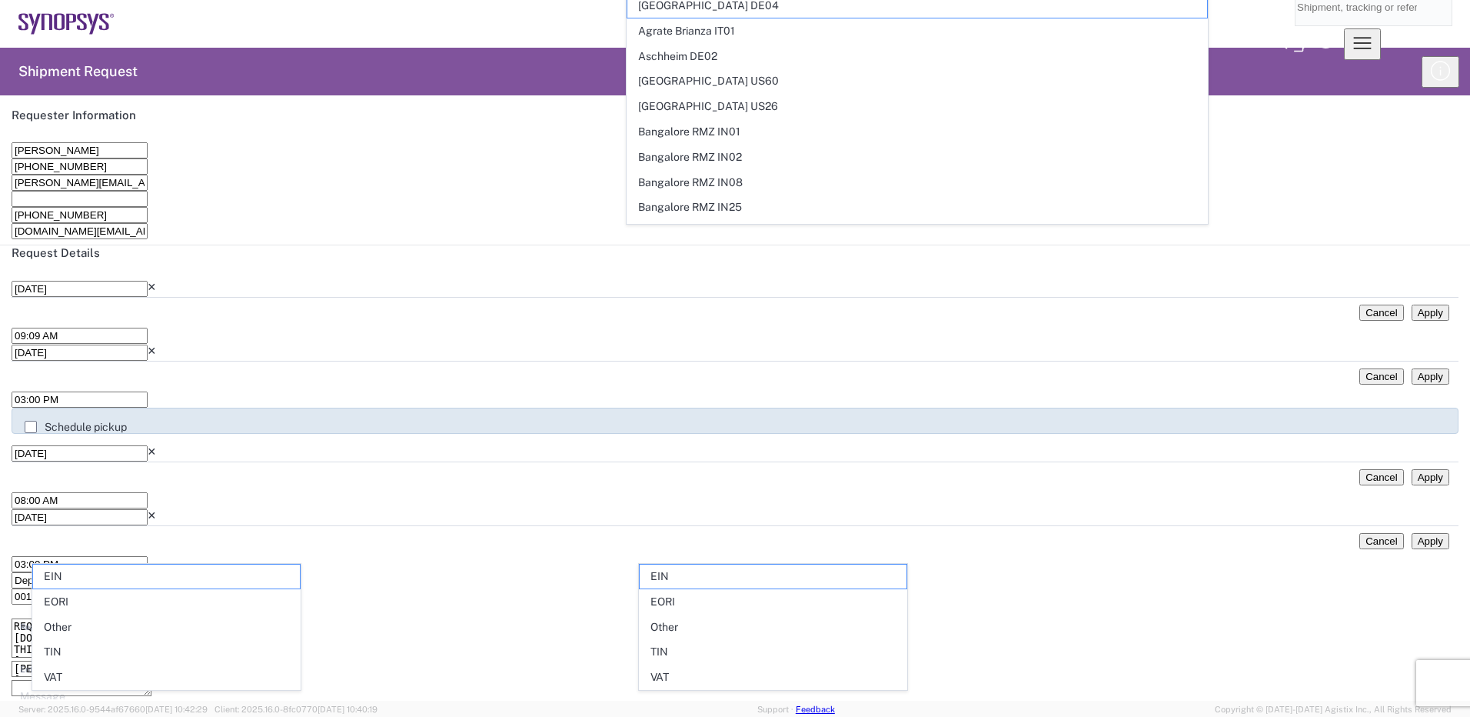 The image size is (1470, 717). What do you see at coordinates (735, 115) in the screenshot?
I see `h2: Requester Information` at bounding box center [735, 115].